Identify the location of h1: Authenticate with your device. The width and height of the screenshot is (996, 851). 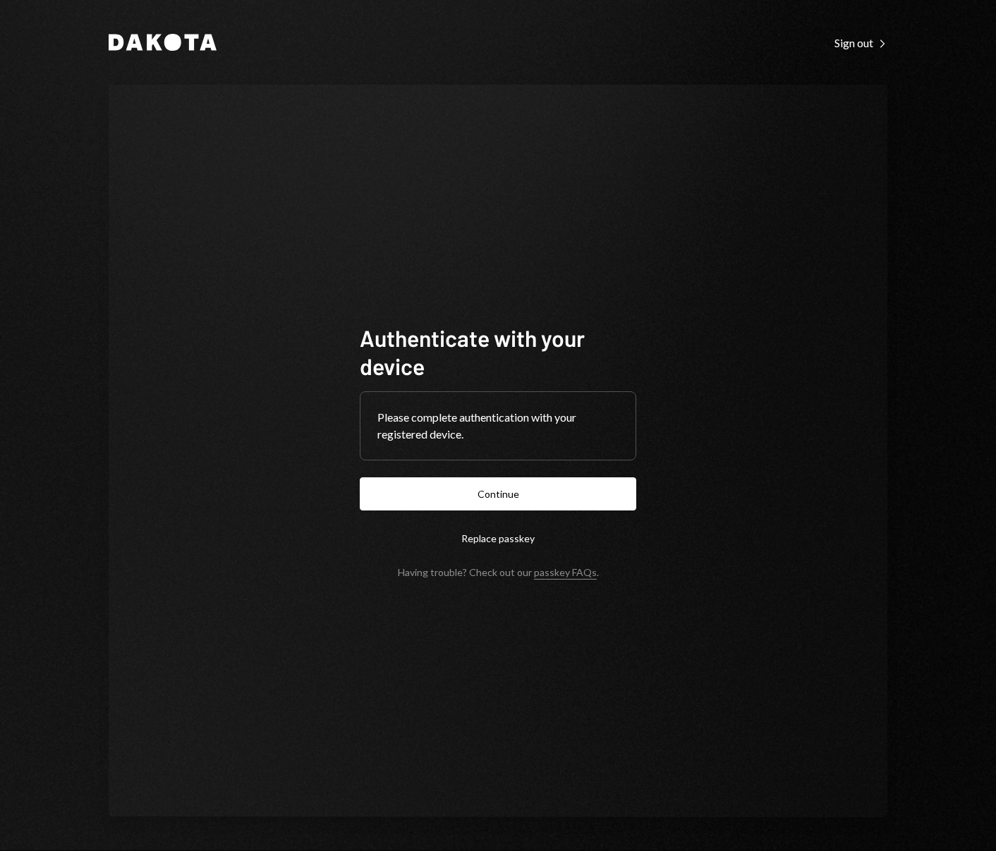
(498, 352).